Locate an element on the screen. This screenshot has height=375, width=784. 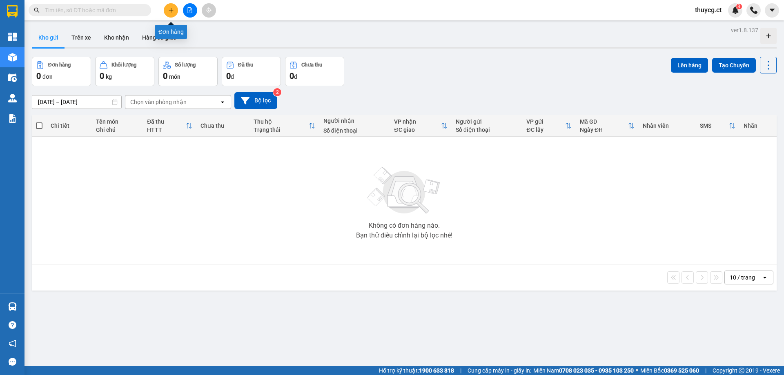
button: aim is located at coordinates (209, 10).